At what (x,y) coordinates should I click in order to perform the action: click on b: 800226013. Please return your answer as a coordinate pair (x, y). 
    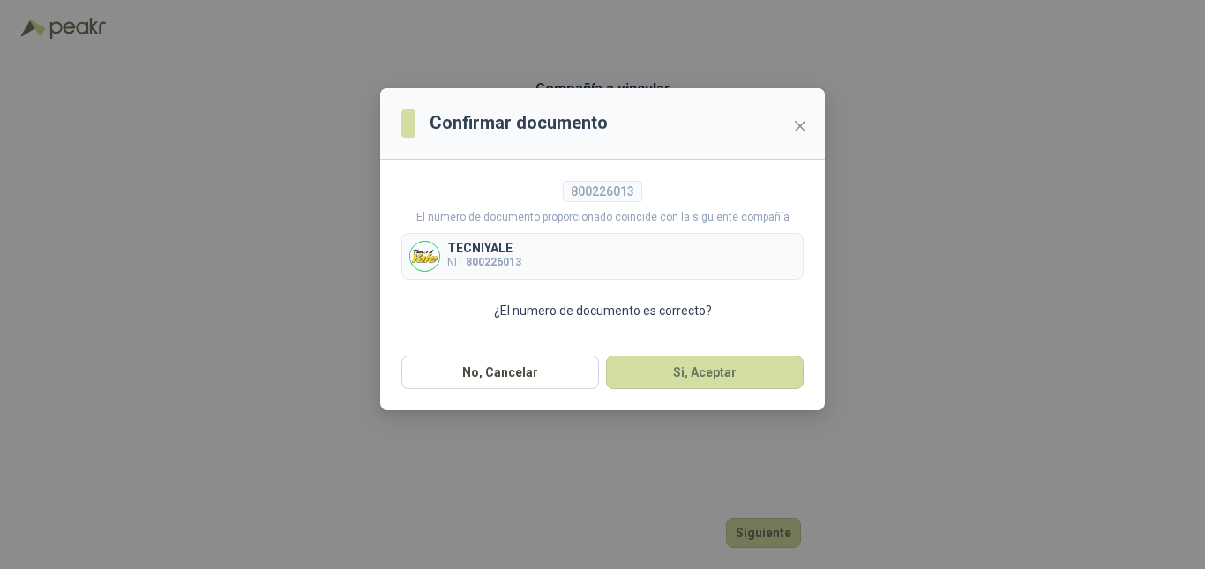
    Looking at the image, I should click on (493, 262).